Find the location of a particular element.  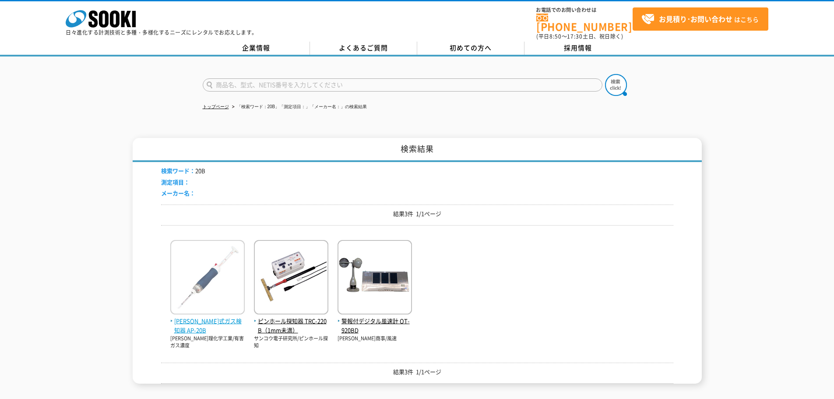

img: AP-20B is located at coordinates (208, 278).